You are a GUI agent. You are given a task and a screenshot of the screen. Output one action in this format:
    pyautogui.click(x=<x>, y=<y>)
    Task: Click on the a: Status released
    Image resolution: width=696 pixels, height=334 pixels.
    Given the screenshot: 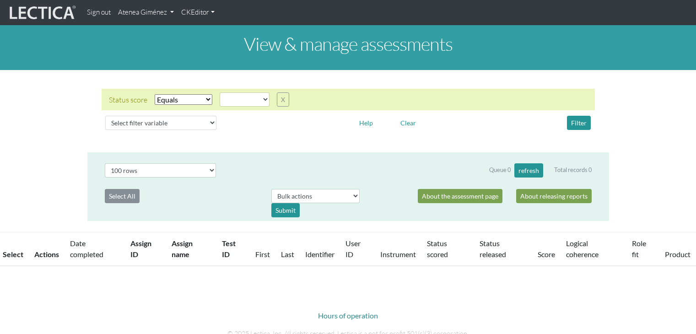 What is the action you would take?
    pyautogui.click(x=493, y=249)
    